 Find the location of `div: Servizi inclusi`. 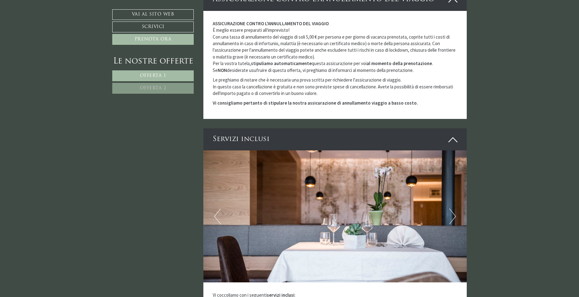

div: Servizi inclusi is located at coordinates (335, 139).